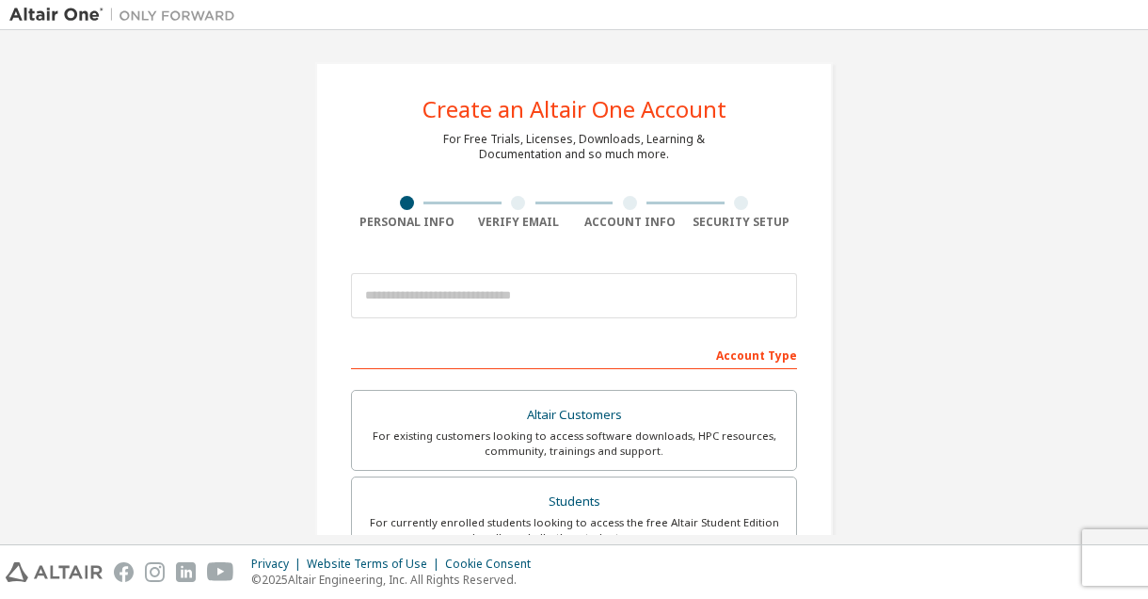 This screenshot has height=599, width=1148. What do you see at coordinates (396, 579) in the screenshot?
I see `p: © 2025 Altair Engineering, Inc. All Rights Reserved.` at bounding box center [396, 579].